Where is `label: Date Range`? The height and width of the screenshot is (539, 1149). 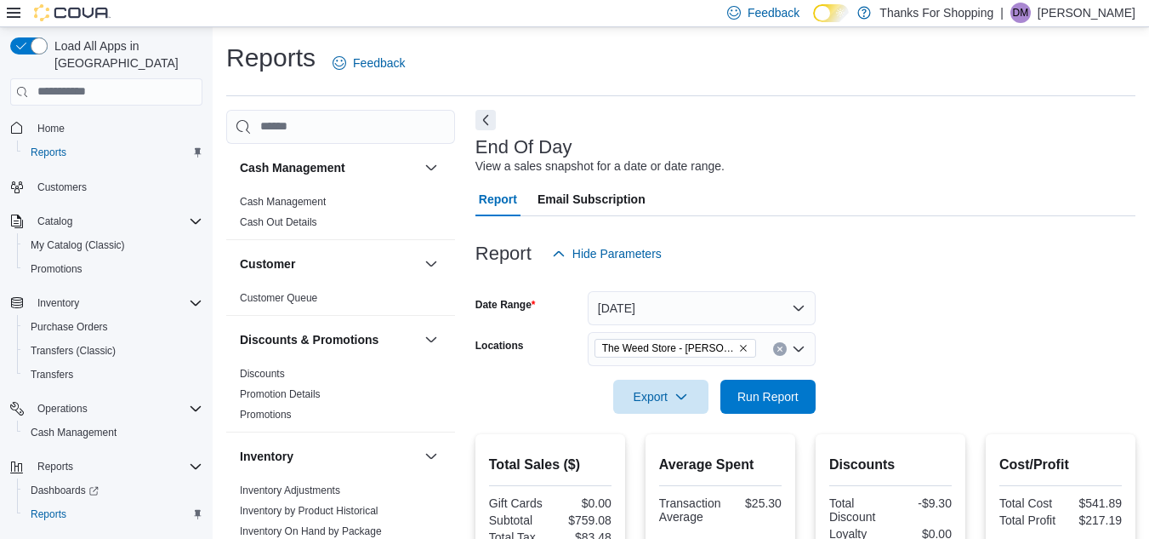 label: Date Range is located at coordinates (505, 305).